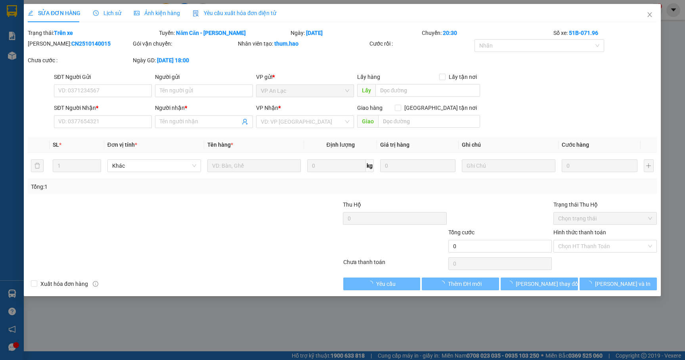 This screenshot has height=360, width=685. Describe the element at coordinates (254, 166) in the screenshot. I see `input: VD: Bàn, Ghế` at that location.